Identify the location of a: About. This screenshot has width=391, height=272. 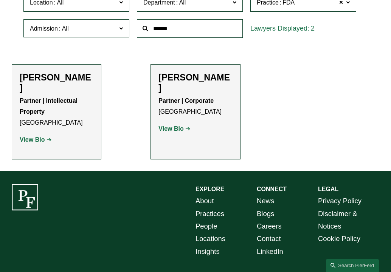
(204, 201).